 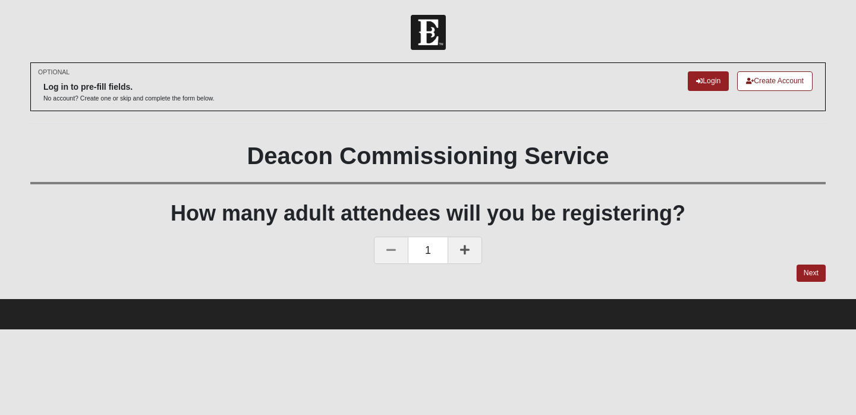 I want to click on img: Church of Eleven22 Logo, so click(x=428, y=32).